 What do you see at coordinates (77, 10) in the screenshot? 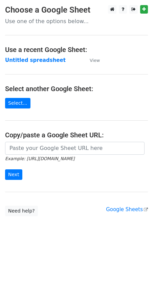
I see `h3: Choose a Google Sheet` at bounding box center [77, 10].